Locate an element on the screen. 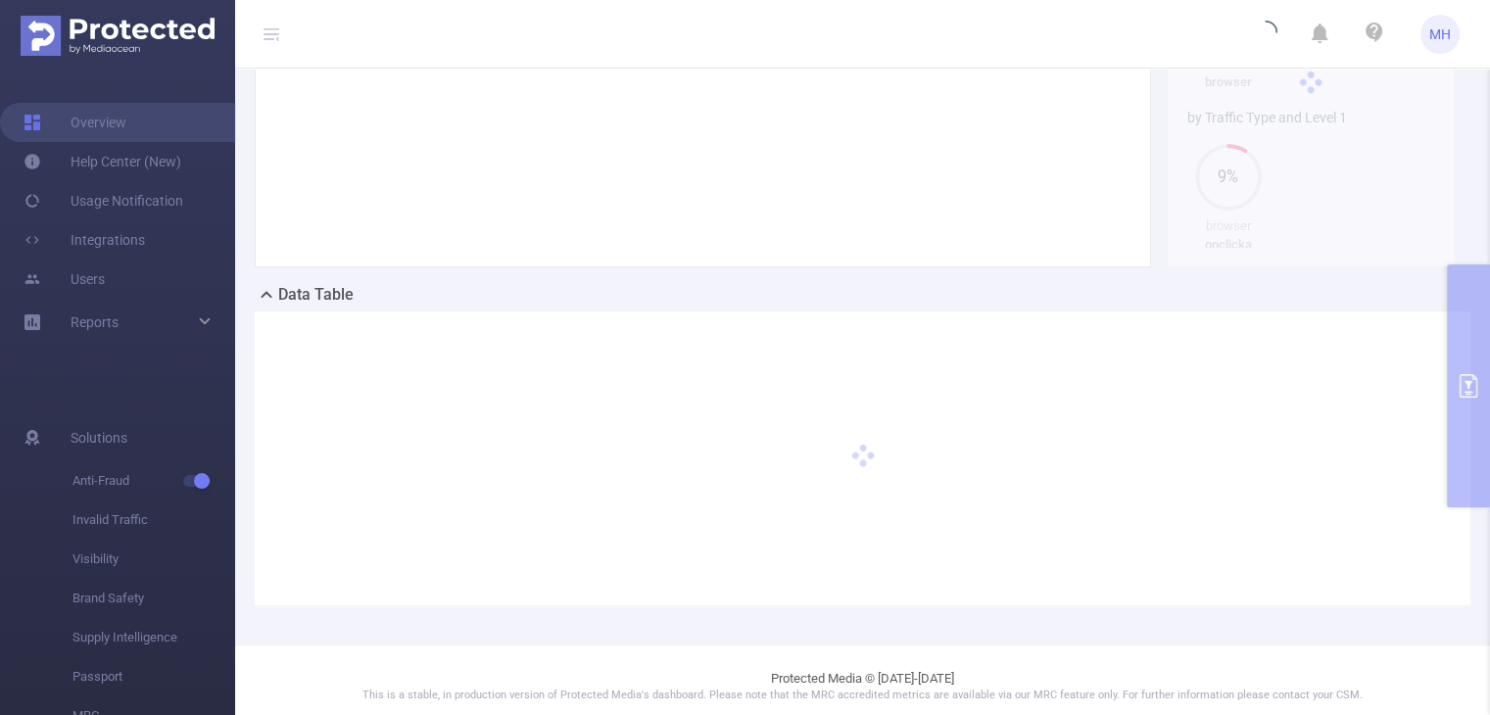 The height and width of the screenshot is (715, 1490). a: Users is located at coordinates (64, 279).